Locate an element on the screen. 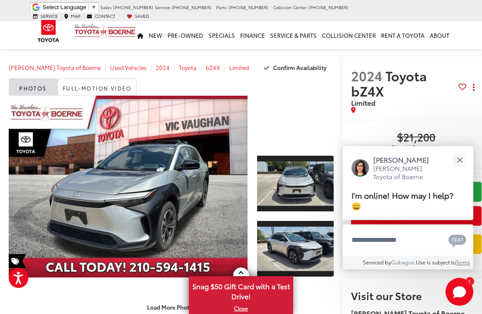 The height and width of the screenshot is (314, 482). a: Full-Motion Video is located at coordinates (97, 87).